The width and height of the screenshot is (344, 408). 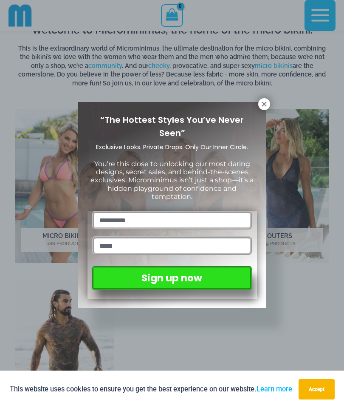 What do you see at coordinates (264, 104) in the screenshot?
I see `button: Close` at bounding box center [264, 104].